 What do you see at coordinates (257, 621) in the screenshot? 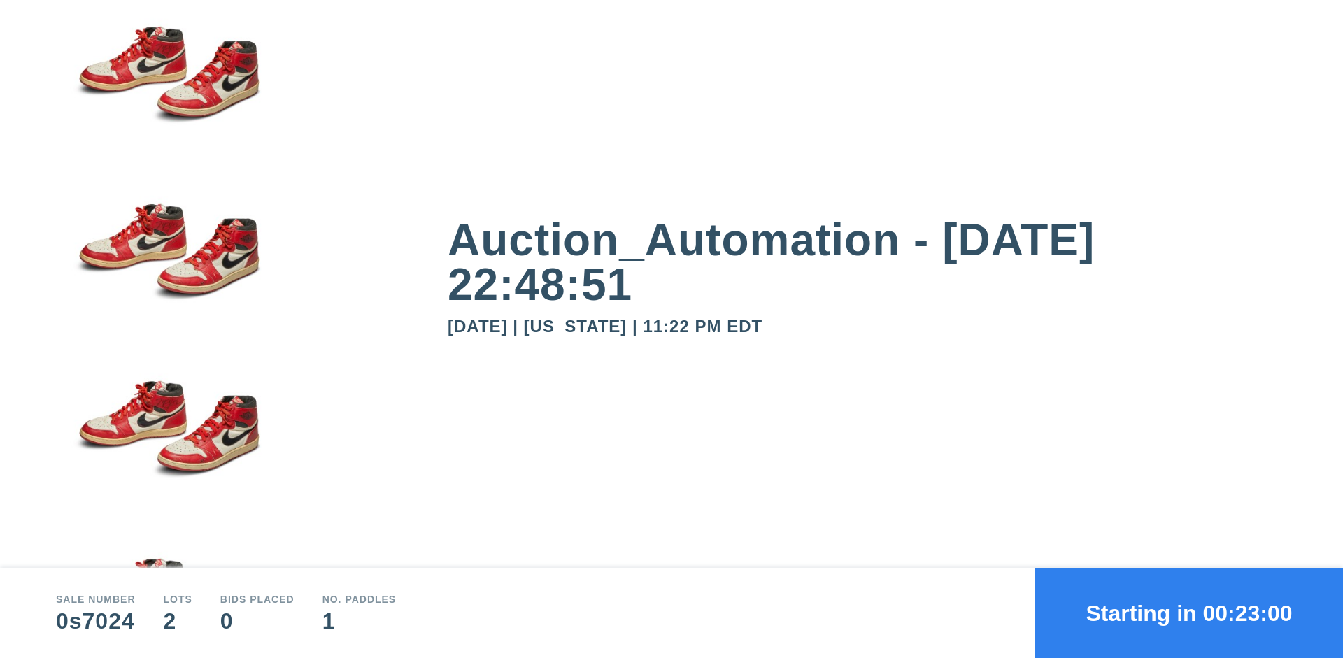
I see `div: 0` at bounding box center [257, 621].